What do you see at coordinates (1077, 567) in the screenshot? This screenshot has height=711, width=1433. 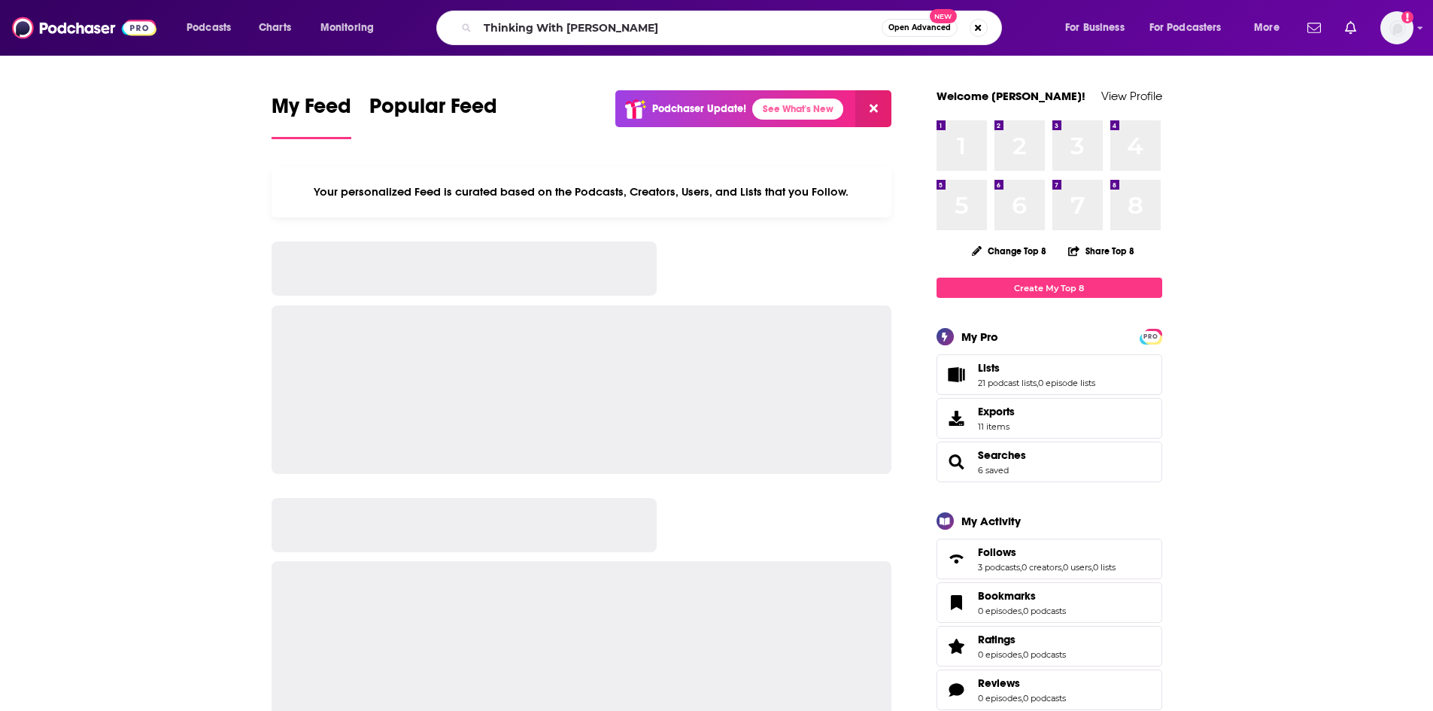 I see `a: 0 users` at bounding box center [1077, 567].